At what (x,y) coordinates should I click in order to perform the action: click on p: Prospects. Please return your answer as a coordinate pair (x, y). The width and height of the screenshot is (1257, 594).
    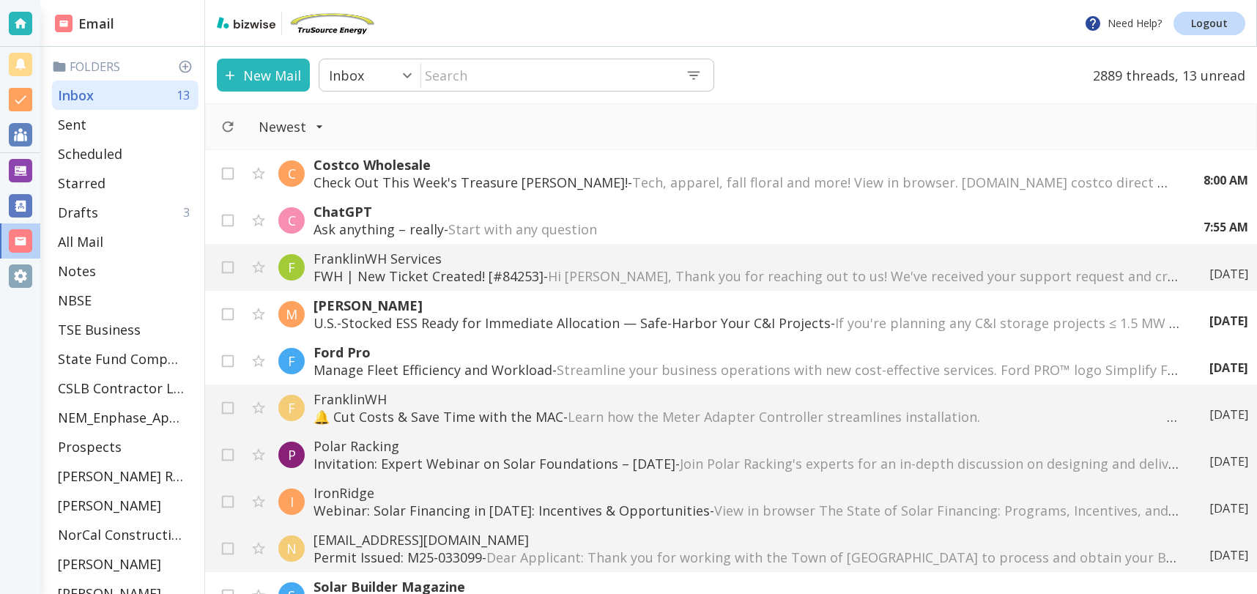
    Looking at the image, I should click on (89, 447).